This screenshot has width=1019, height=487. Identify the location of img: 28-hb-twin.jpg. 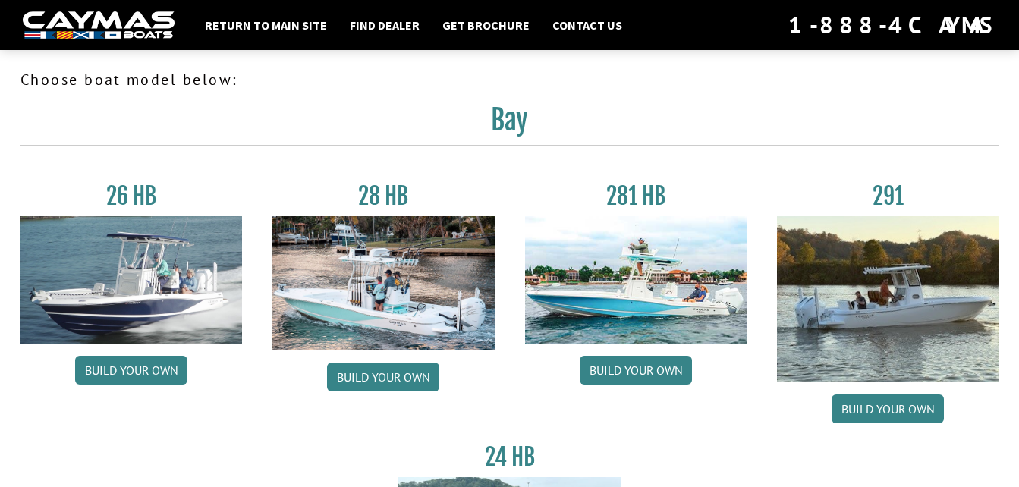
(636, 280).